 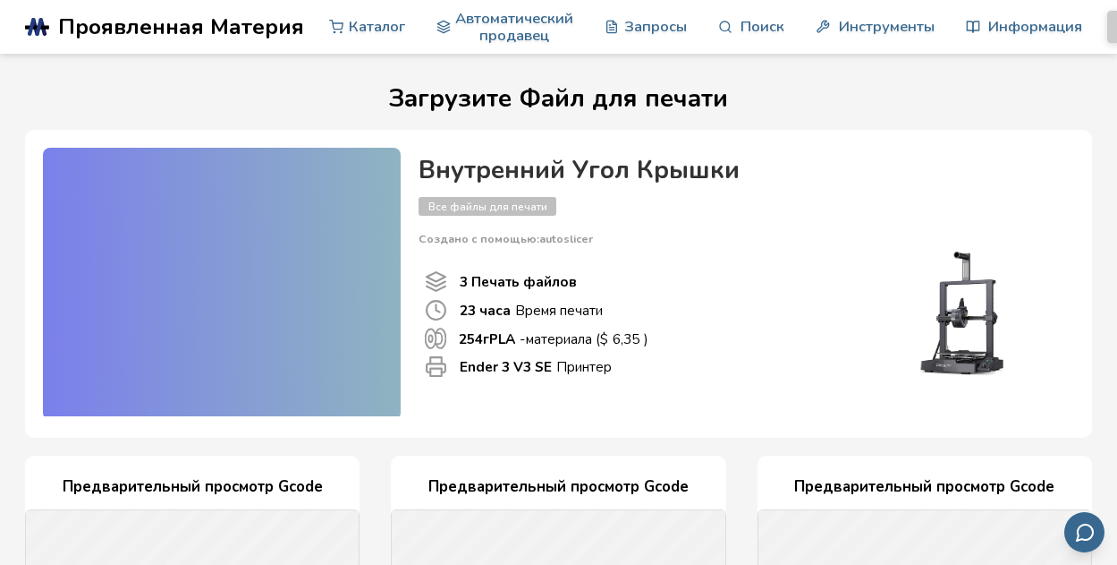 What do you see at coordinates (524, 281) in the screenshot?
I see `ya-tr-span: Печать файлов` at bounding box center [524, 281].